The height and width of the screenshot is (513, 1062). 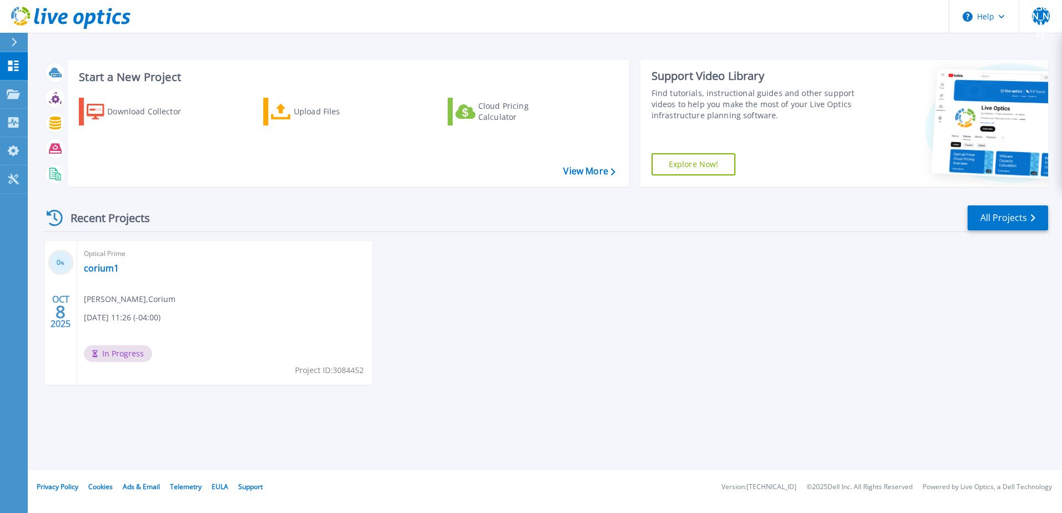 I want to click on a: View More, so click(x=589, y=171).